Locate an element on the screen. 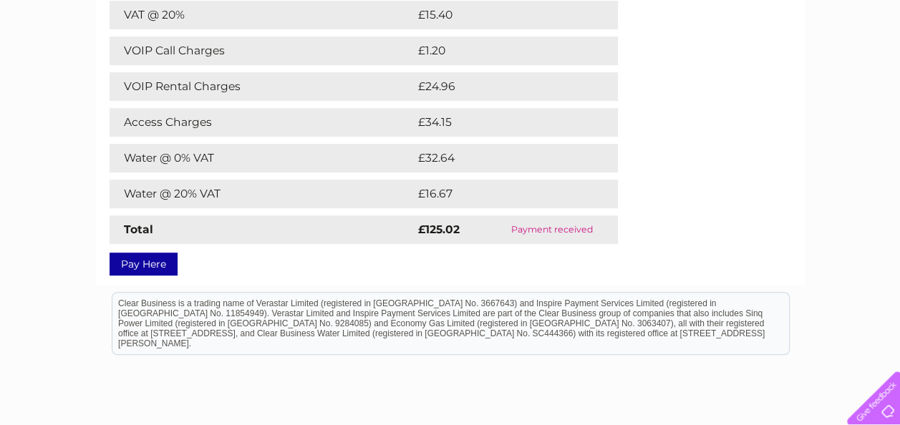 The height and width of the screenshot is (425, 900). strong: £125.02 is located at coordinates (439, 229).